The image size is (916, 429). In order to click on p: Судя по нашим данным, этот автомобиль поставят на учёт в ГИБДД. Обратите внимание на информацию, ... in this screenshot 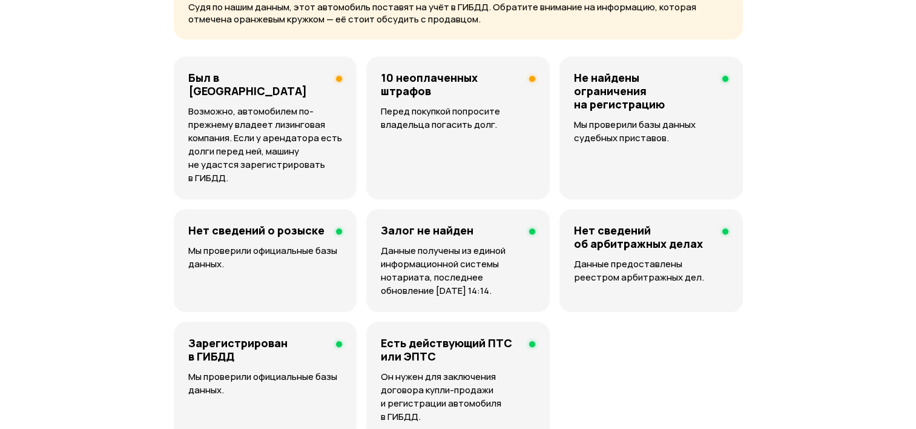, I will do `click(458, 13)`.